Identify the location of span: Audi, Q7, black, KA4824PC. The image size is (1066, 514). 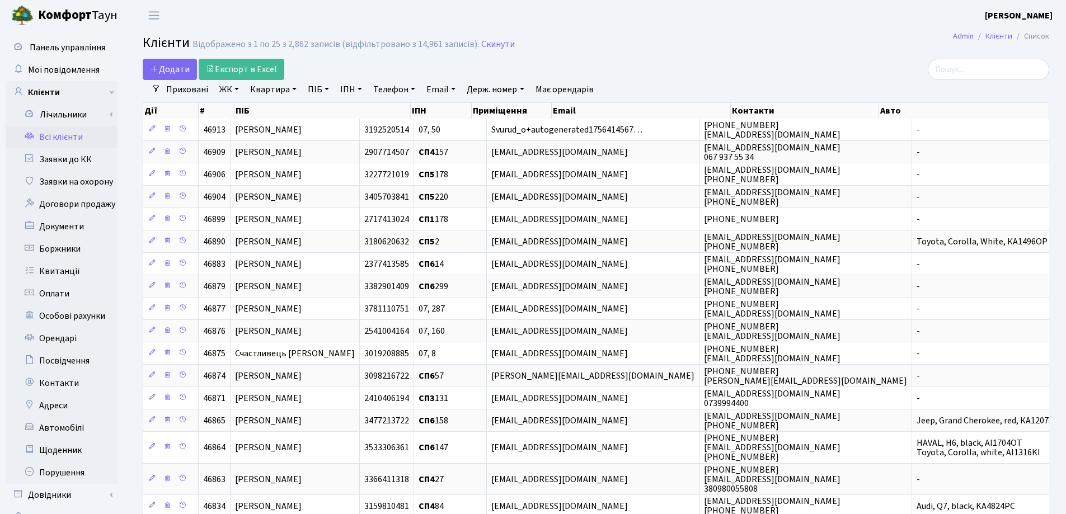
(966, 506).